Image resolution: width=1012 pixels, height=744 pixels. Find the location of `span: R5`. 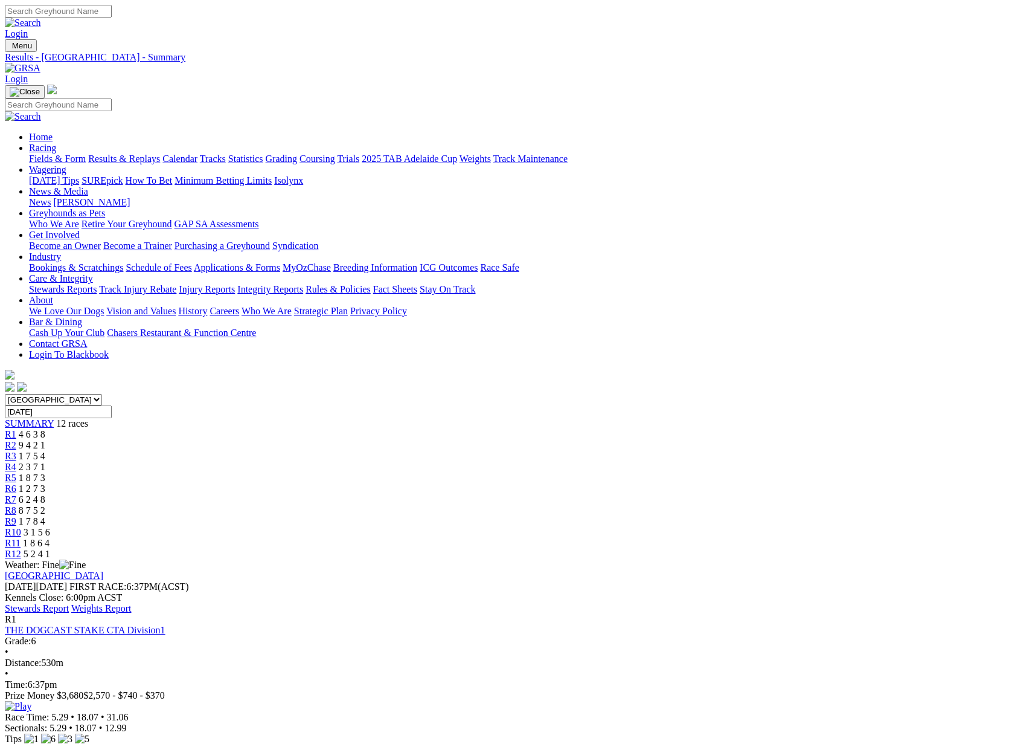

span: R5 is located at coordinates (10, 477).